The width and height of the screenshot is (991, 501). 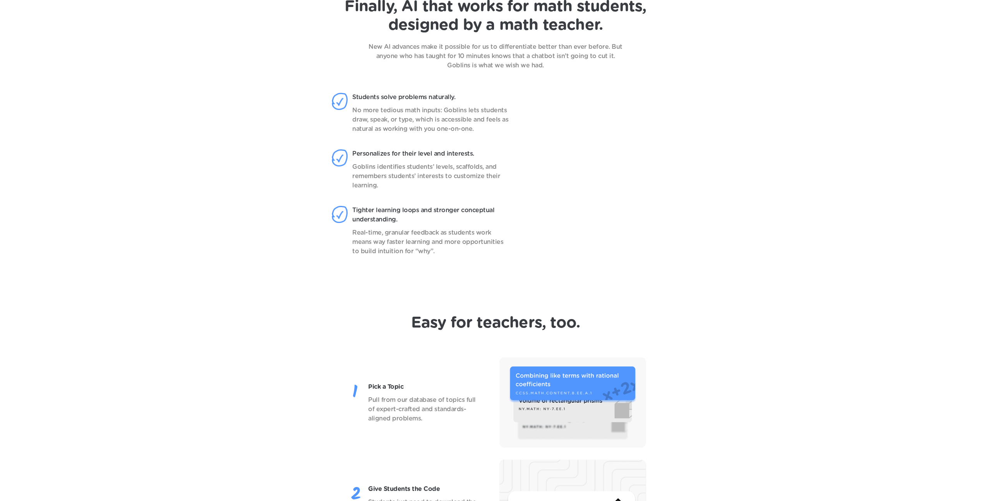 I want to click on span: designed by a math teacher., so click(x=496, y=25).